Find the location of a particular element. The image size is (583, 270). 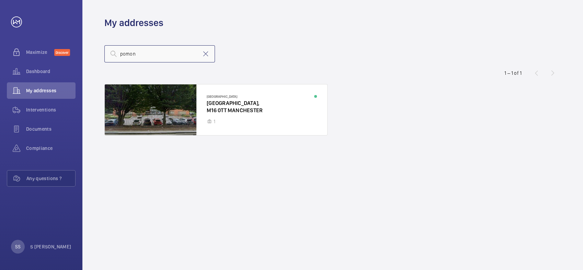

span: Discover is located at coordinates (62, 52).